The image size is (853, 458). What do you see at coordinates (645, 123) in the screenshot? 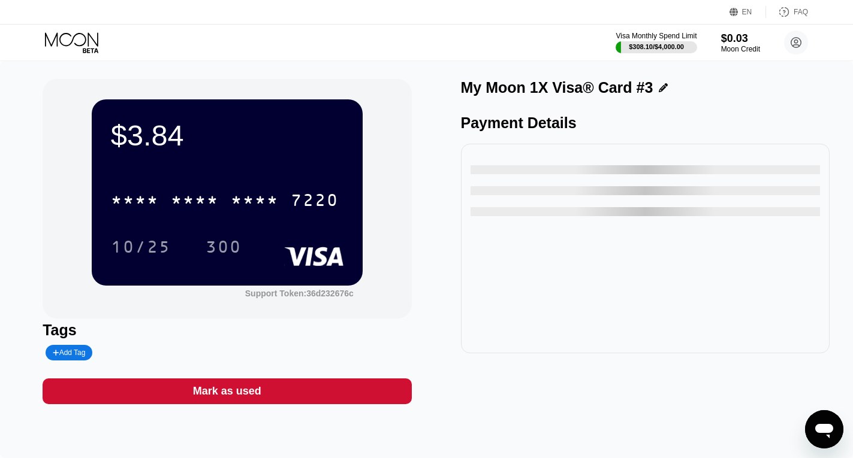
I see `div: Payment Details` at bounding box center [645, 123].